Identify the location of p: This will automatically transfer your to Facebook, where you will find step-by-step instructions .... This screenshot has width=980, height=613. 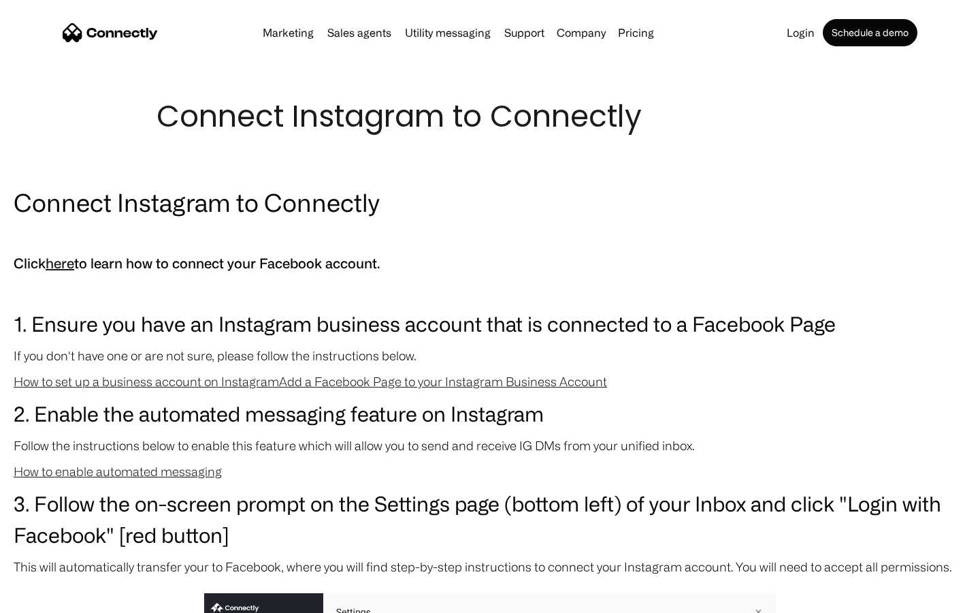
(490, 566).